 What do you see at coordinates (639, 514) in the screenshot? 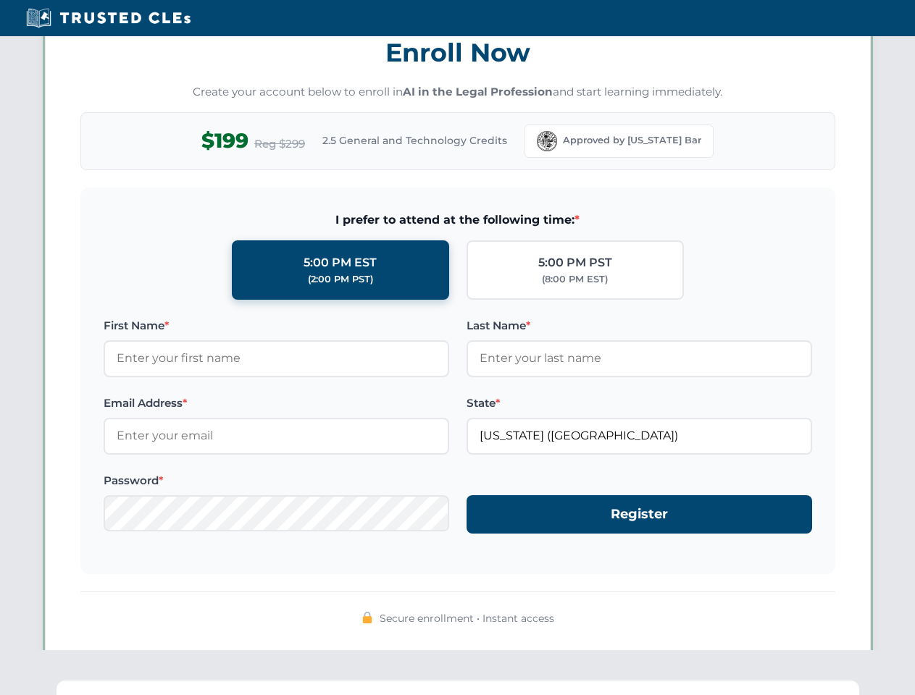
I see `button: Register` at bounding box center [639, 514].